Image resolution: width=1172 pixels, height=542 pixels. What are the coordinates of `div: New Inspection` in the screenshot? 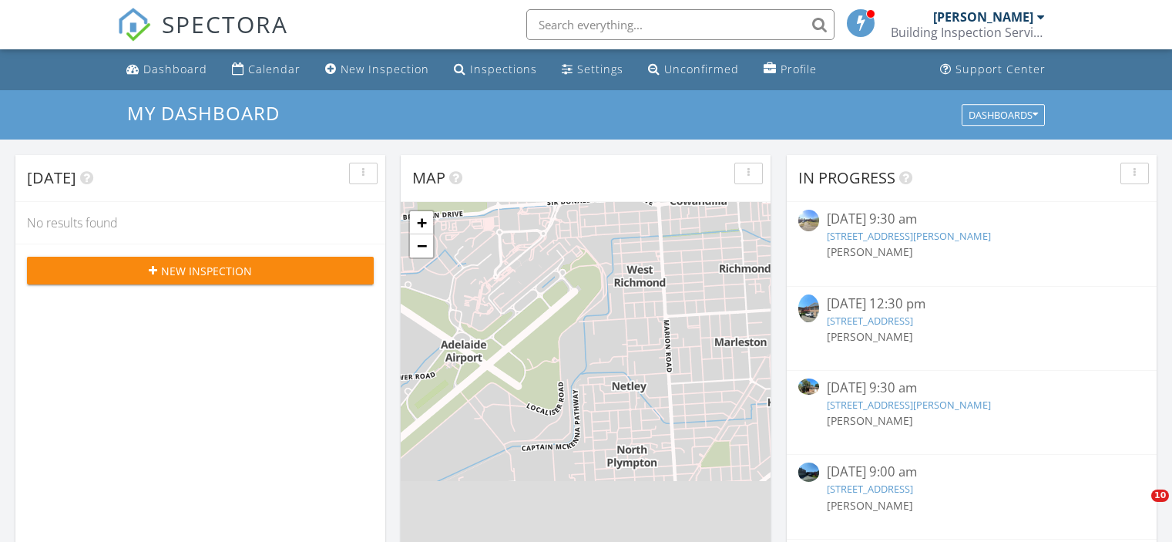 It's located at (385, 69).